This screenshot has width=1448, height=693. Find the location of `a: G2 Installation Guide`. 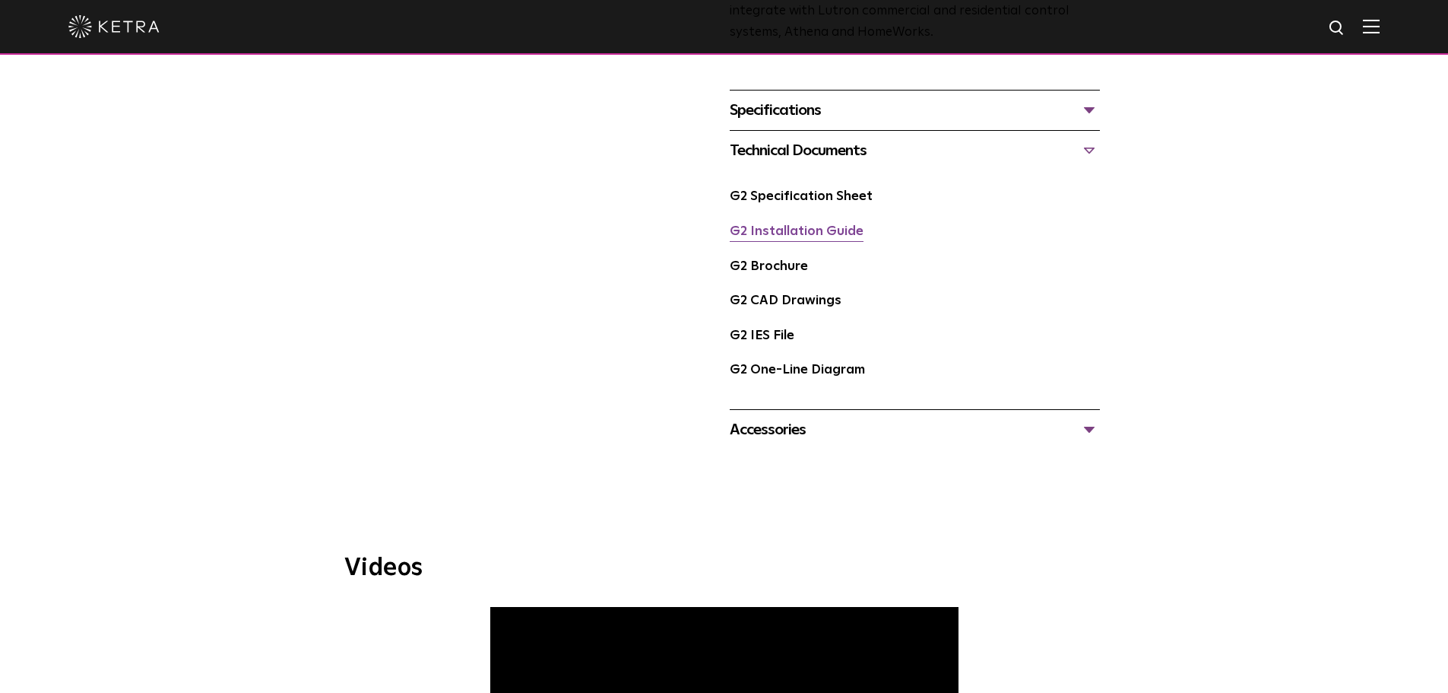

a: G2 Installation Guide is located at coordinates (797, 231).